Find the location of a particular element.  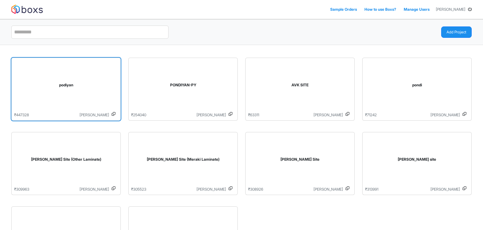

div: AVK SITE is located at coordinates (300, 85).